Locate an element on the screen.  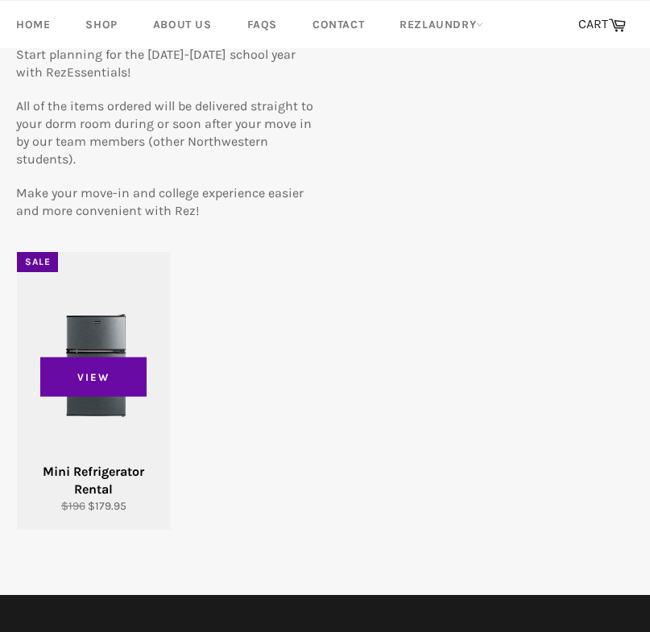
p: Make your move-in and college experience easier and more convenient with Rez! is located at coordinates (171, 202).